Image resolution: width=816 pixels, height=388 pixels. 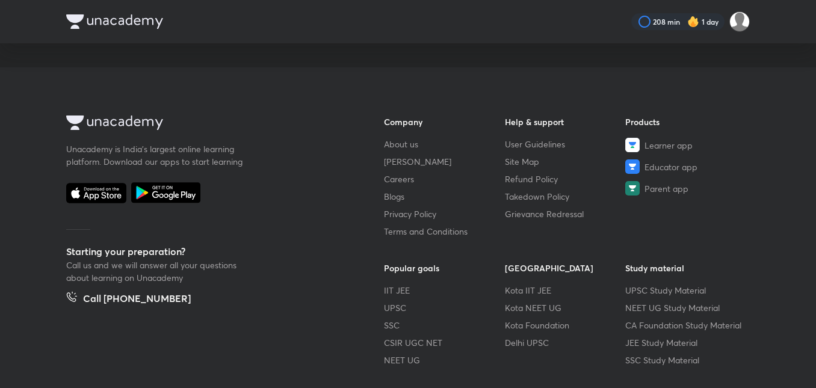 What do you see at coordinates (565, 196) in the screenshot?
I see `a: Takedown Policy` at bounding box center [565, 196].